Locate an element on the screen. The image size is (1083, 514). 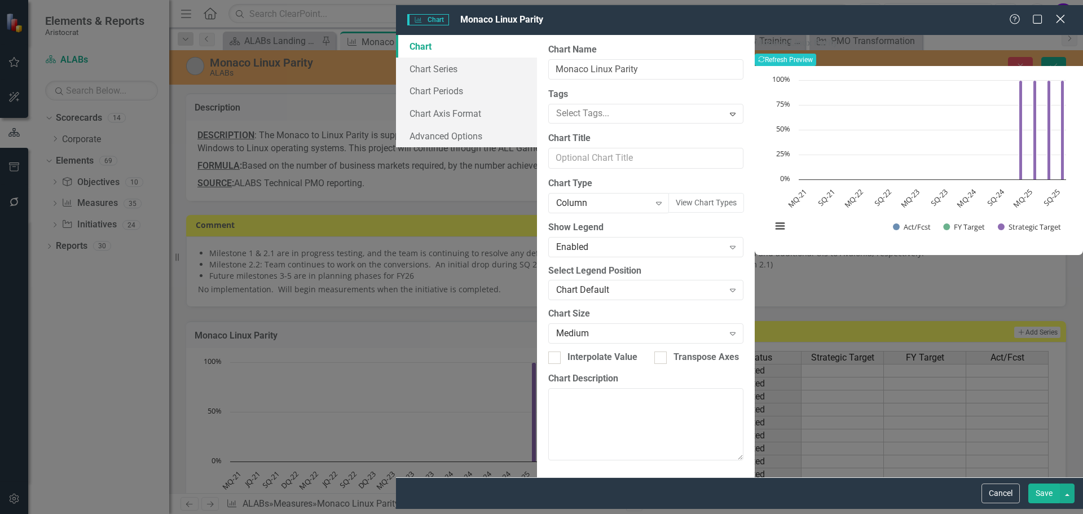
text: MQ-24 is located at coordinates (967, 198).